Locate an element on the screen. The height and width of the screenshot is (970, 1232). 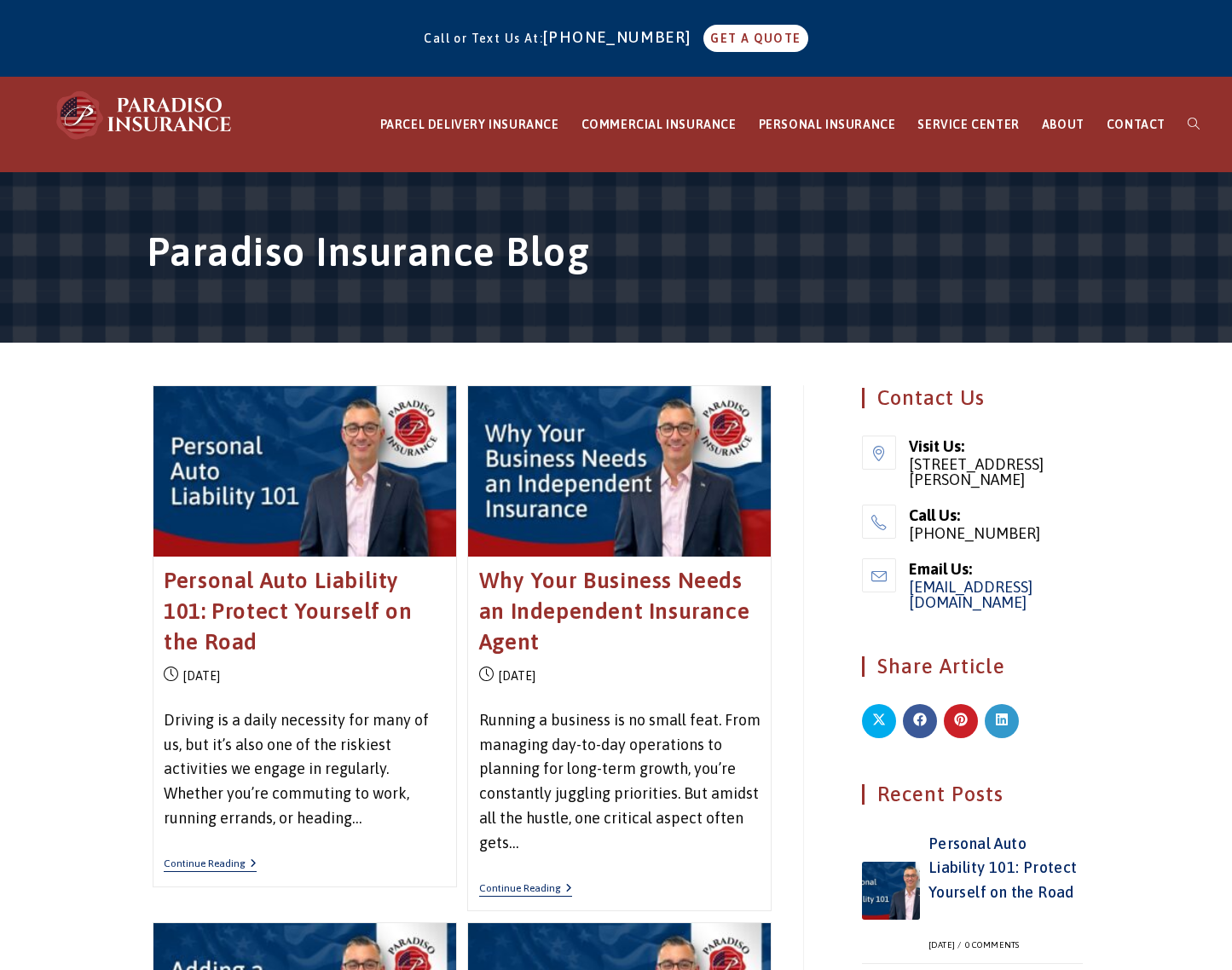
span: ABOUT is located at coordinates (1063, 124).